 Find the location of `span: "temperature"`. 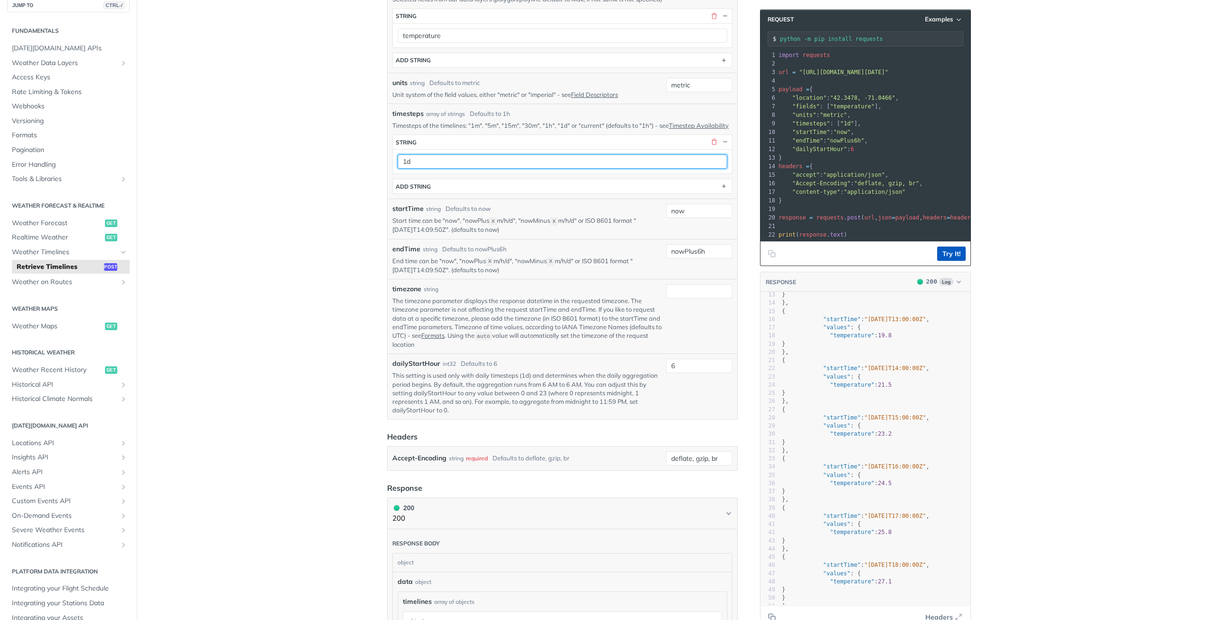

span: "temperature" is located at coordinates (852, 385).